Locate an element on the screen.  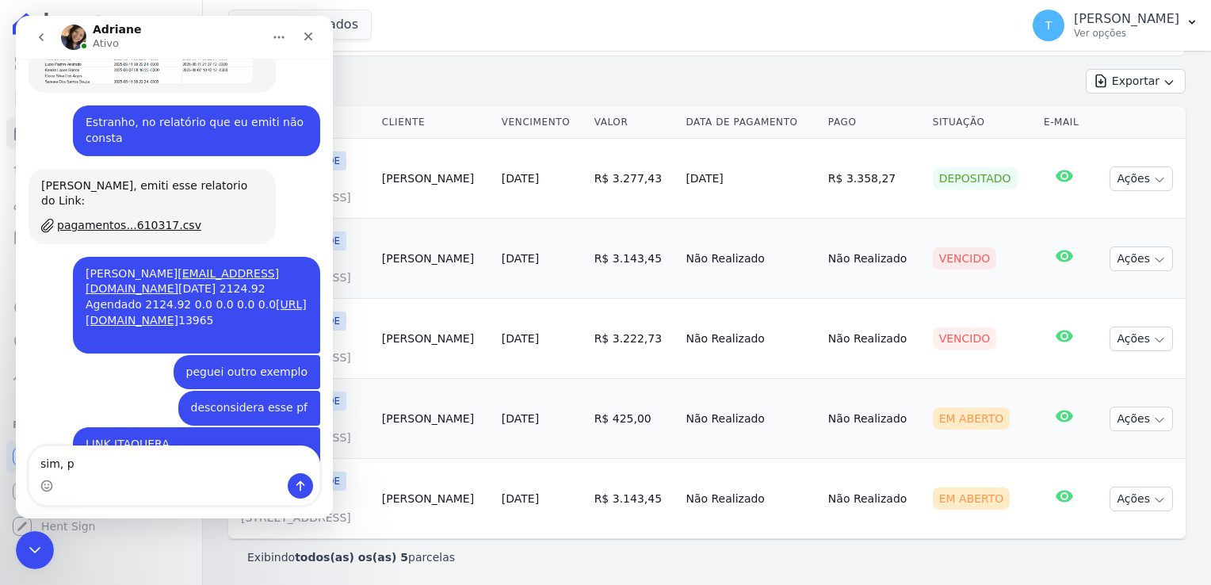
a: Minha Carteira is located at coordinates (101, 238).